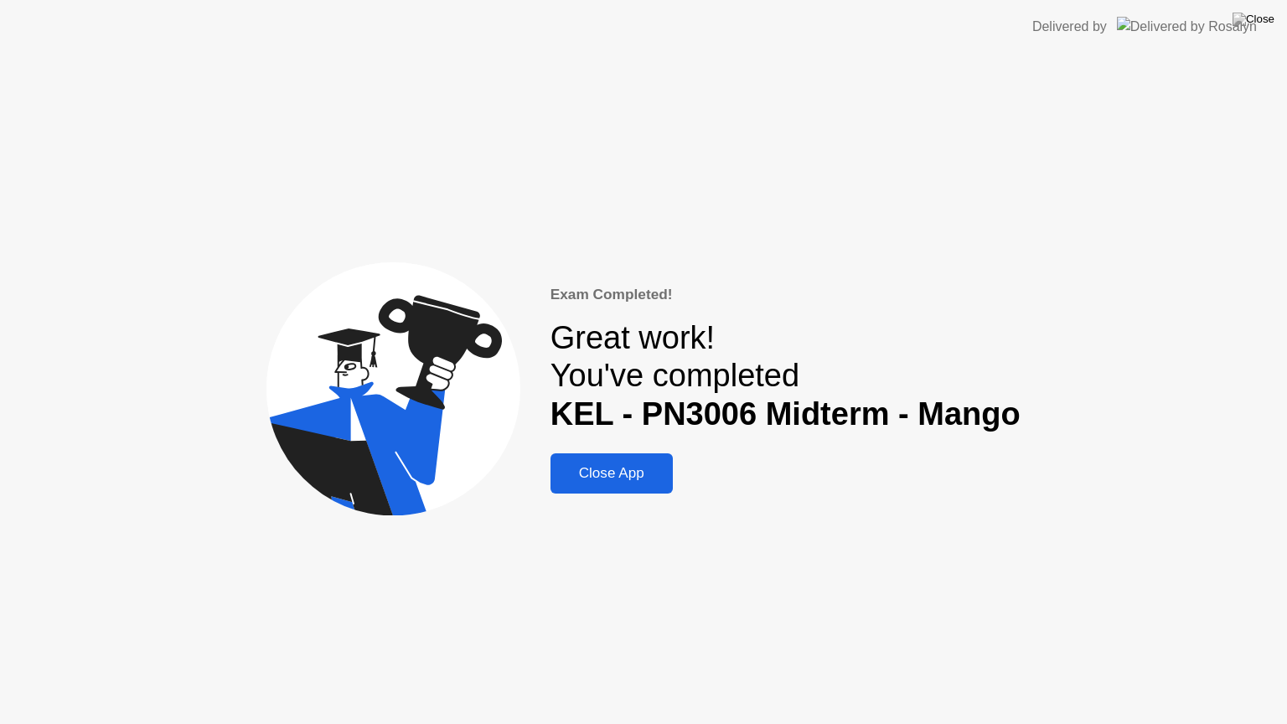 This screenshot has width=1287, height=724. What do you see at coordinates (1253, 19) in the screenshot?
I see `img: Close` at bounding box center [1253, 19].